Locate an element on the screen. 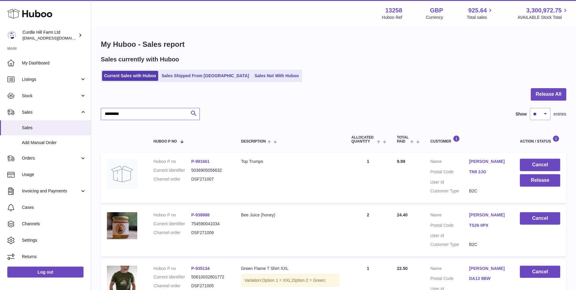  div: Curdle Hill Farm Ltd is located at coordinates (50, 35).